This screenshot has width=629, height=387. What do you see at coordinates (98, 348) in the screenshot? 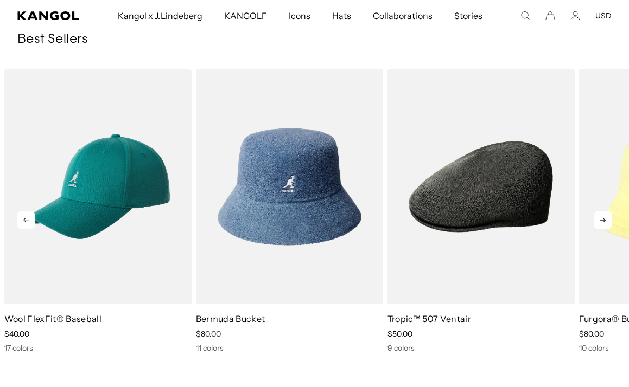
I see `div: 17 colors` at bounding box center [98, 348].